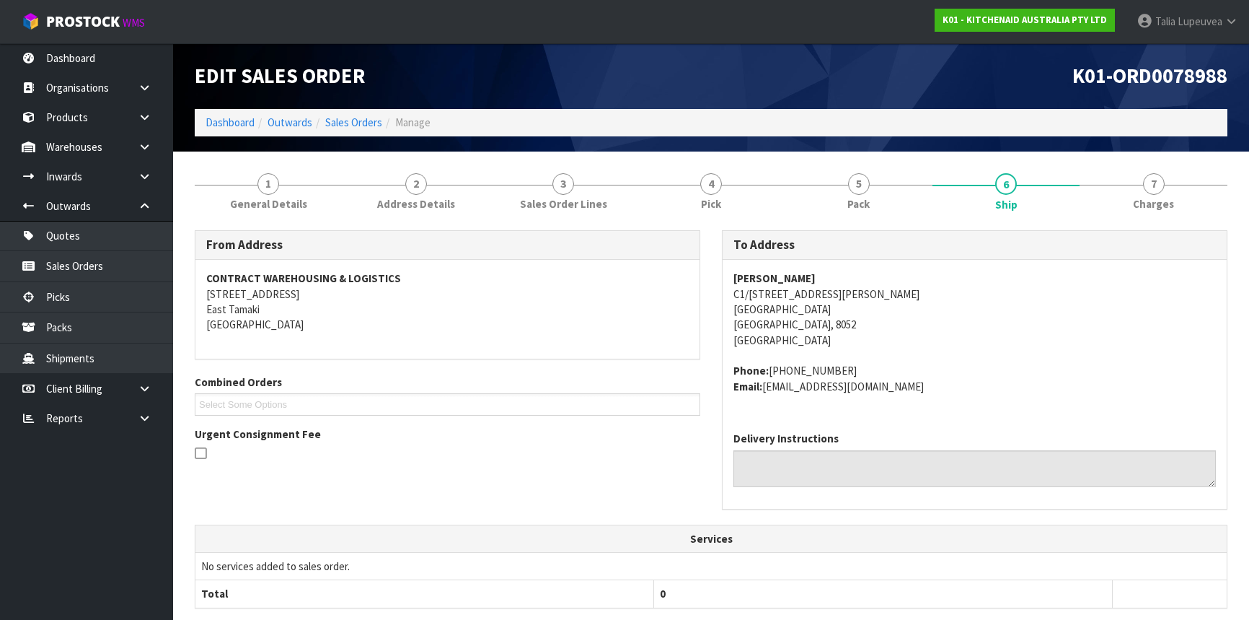  What do you see at coordinates (975, 245) in the screenshot?
I see `h3: To Address` at bounding box center [975, 245].